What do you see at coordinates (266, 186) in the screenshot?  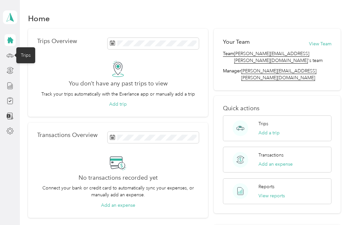 I see `p: Reports` at bounding box center [266, 186].